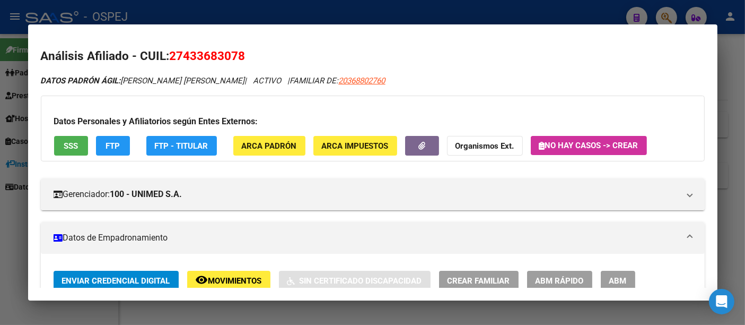  What do you see at coordinates (113, 145) in the screenshot?
I see `button: FTP` at bounding box center [113, 145].